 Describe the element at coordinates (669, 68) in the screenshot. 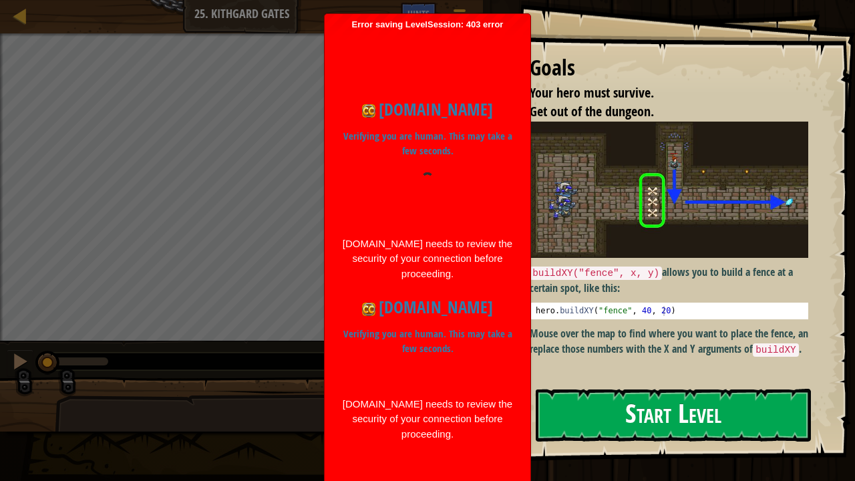

I see `div: Goals` at that location.